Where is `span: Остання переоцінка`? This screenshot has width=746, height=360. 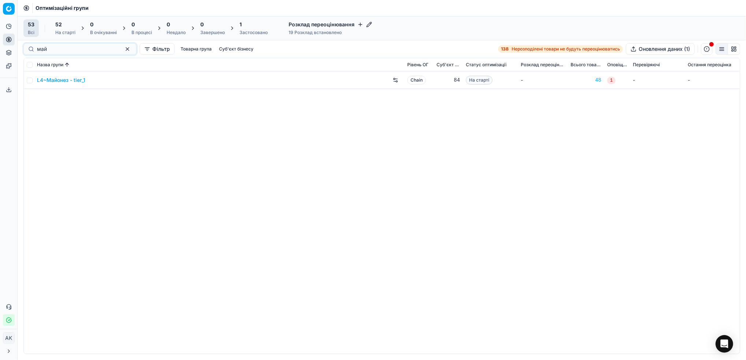
span: Остання переоцінка is located at coordinates (710, 65).